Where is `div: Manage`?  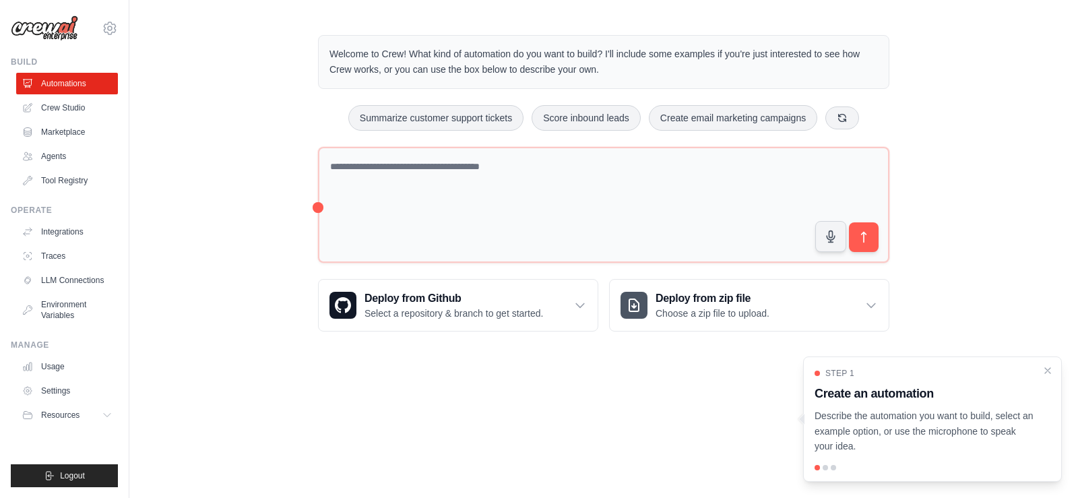
div: Manage is located at coordinates (64, 345).